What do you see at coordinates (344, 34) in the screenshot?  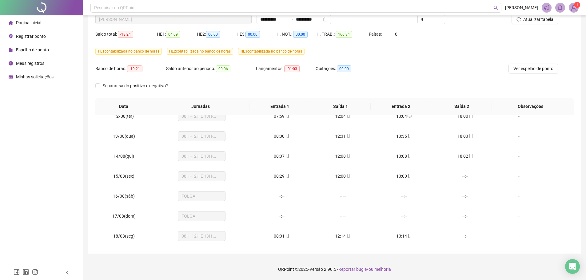 I see `span: 166:34` at bounding box center [344, 34].